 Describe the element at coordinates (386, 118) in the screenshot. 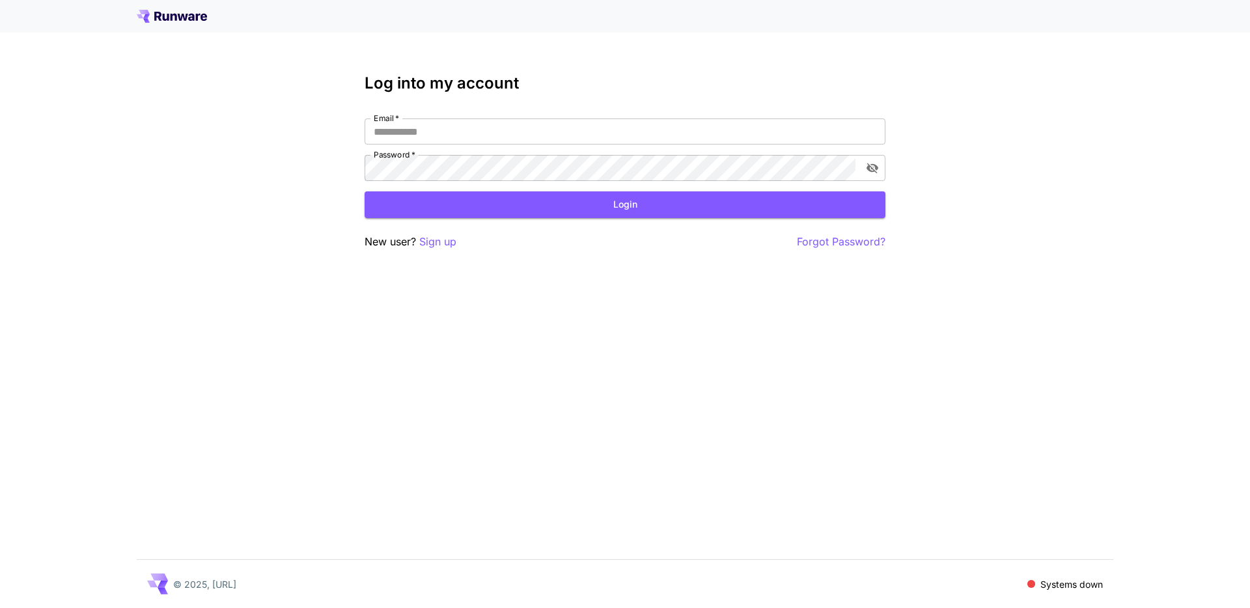

I see `label: Email` at that location.